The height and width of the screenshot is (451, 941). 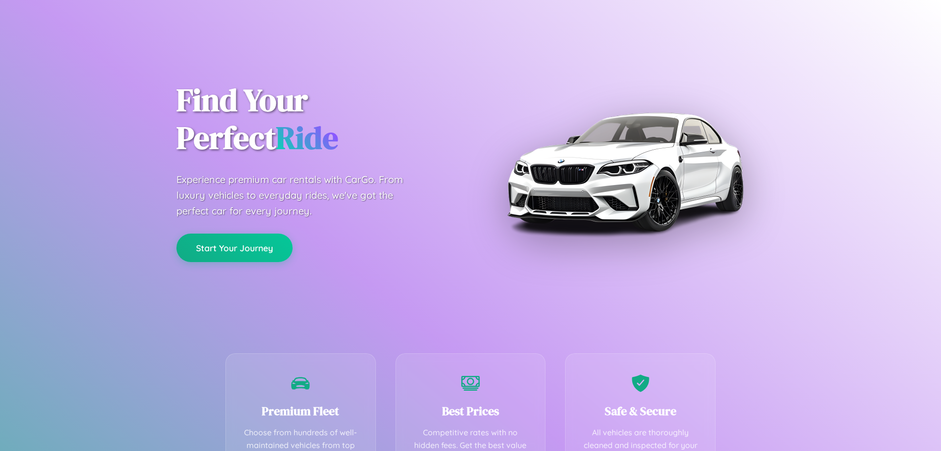 What do you see at coordinates (307, 137) in the screenshot?
I see `span: Ride` at bounding box center [307, 137].